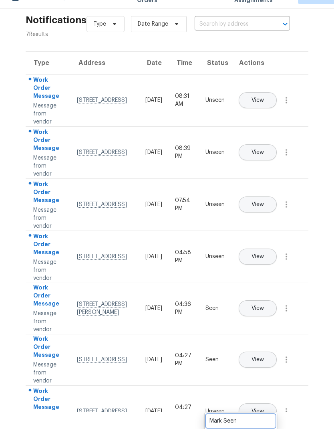 The image size is (334, 429). What do you see at coordinates (184, 204) in the screenshot?
I see `div: 07:54 PM` at bounding box center [184, 204].